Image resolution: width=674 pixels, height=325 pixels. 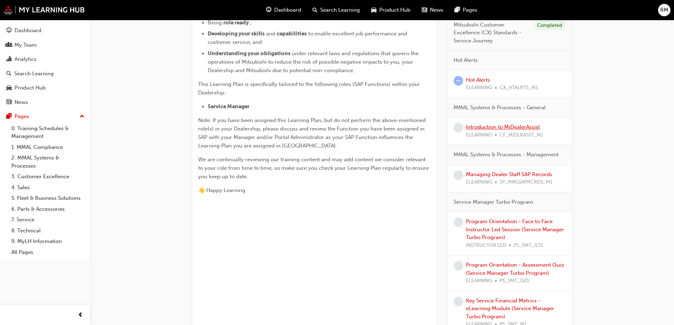 What do you see at coordinates (336, 10) in the screenshot?
I see `a: search-iconSearch Learning` at bounding box center [336, 10].